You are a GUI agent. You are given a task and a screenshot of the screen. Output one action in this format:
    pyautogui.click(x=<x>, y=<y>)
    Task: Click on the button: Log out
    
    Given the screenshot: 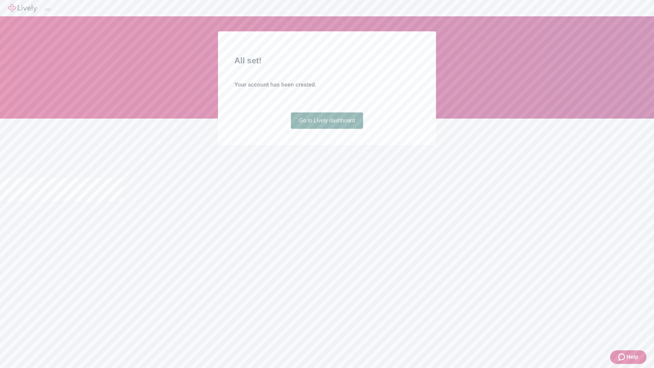 What is the action you would take?
    pyautogui.click(x=48, y=10)
    